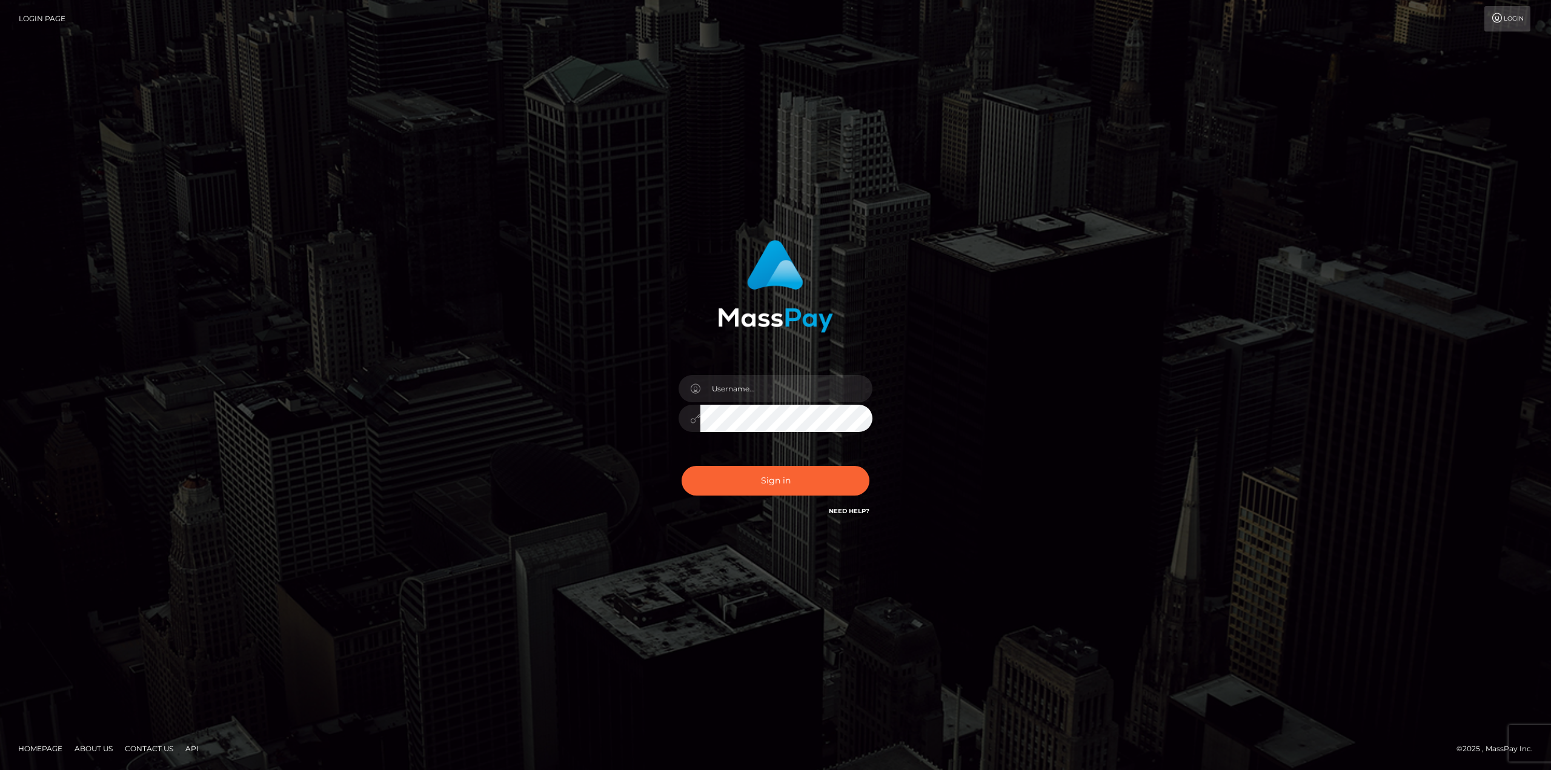 This screenshot has width=1551, height=770. Describe the element at coordinates (1499, 749) in the screenshot. I see `div: © 2025 , MassPay Inc.` at that location.